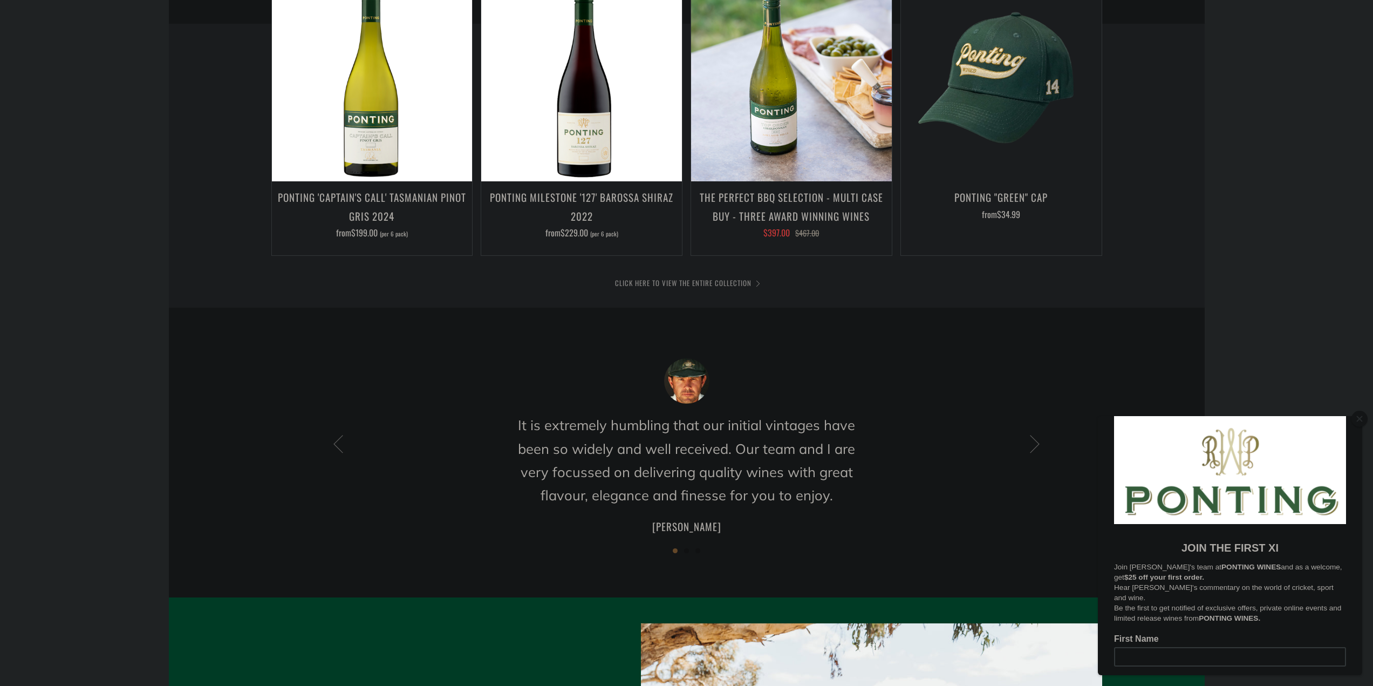  I want to click on a: CLICK HERE TO VIEW THE ENTIRE COLLECTION, so click(687, 283).